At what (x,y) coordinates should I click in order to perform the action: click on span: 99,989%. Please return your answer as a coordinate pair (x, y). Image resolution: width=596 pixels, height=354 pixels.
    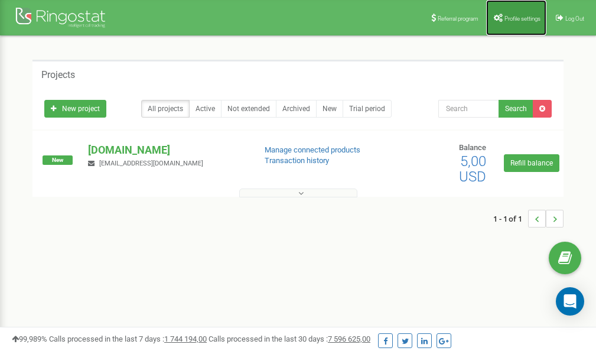
    Looking at the image, I should click on (30, 338).